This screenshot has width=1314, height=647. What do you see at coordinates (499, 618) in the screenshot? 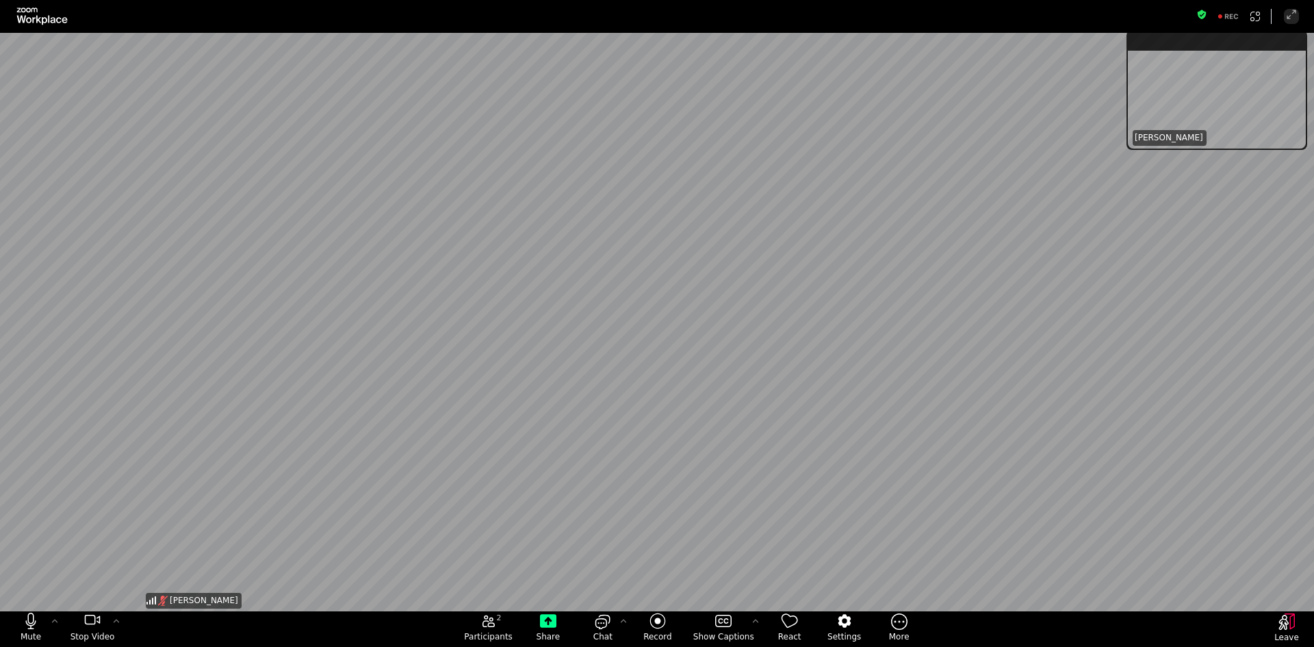
I see `span: 2` at bounding box center [499, 618].